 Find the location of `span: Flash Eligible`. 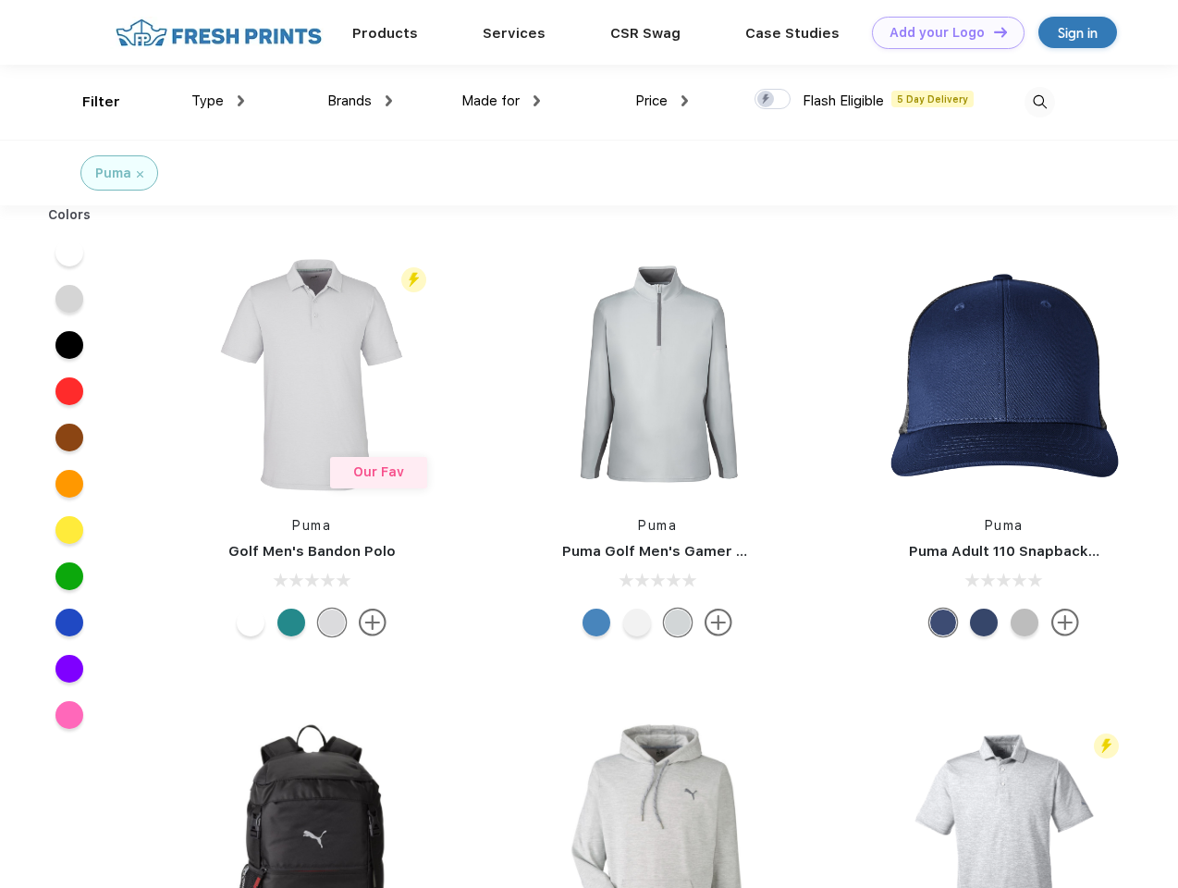

span: Flash Eligible is located at coordinates (844, 101).